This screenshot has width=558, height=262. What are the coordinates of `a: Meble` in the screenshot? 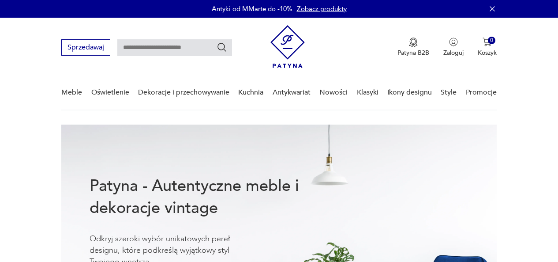 It's located at (71, 92).